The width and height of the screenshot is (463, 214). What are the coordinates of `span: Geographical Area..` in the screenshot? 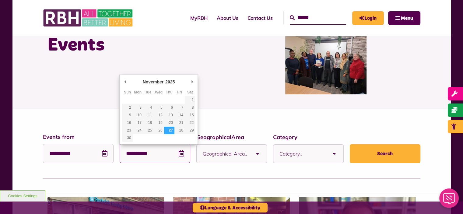 It's located at (225, 154).